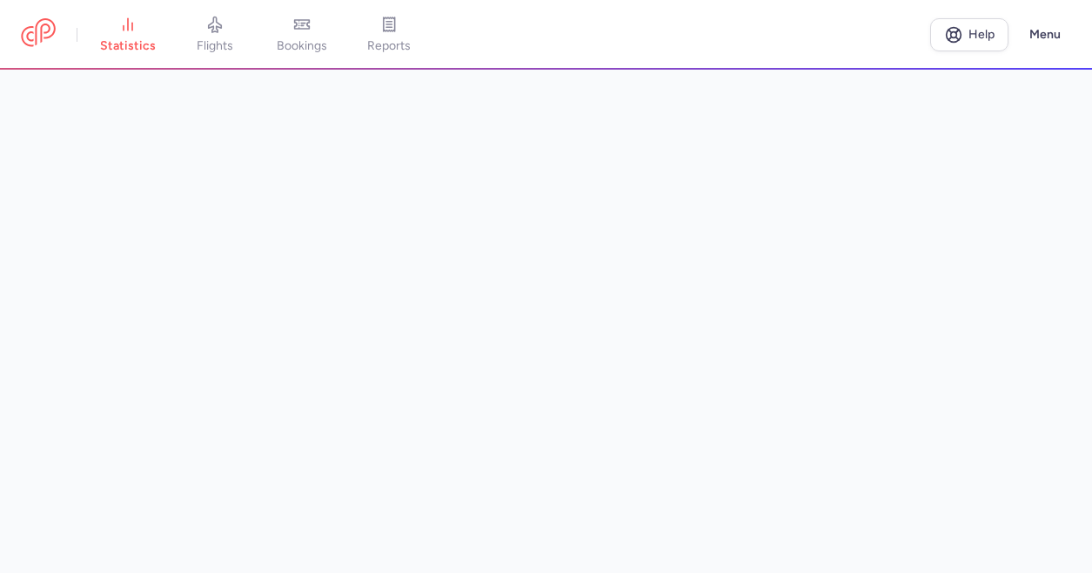  I want to click on button: Menu, so click(1045, 35).